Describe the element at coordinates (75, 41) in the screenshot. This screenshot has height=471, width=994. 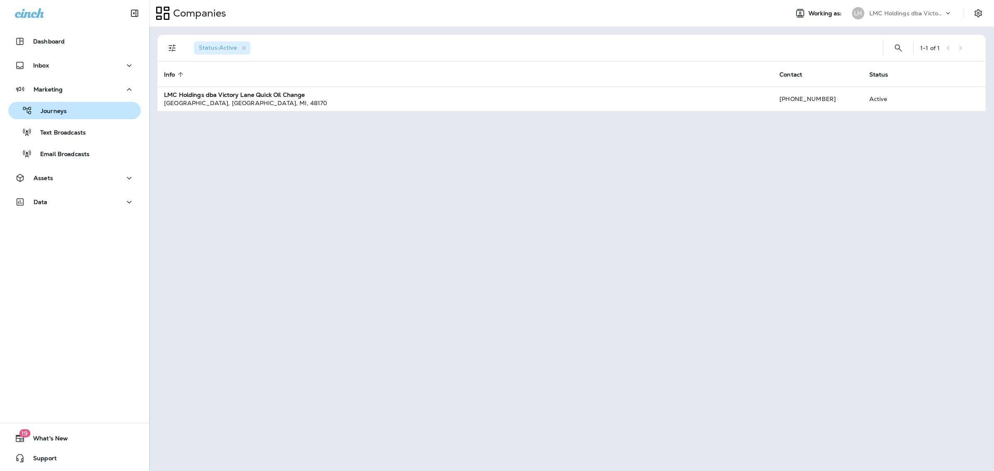
I see `button: Dashboard` at that location.